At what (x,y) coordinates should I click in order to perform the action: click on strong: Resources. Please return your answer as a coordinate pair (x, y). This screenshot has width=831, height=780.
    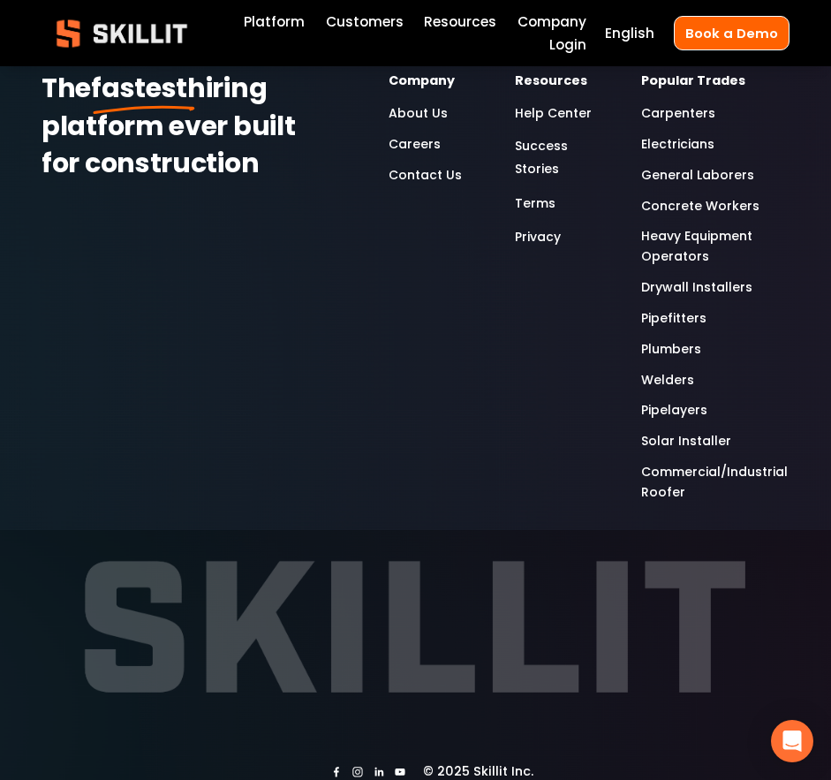
    Looking at the image, I should click on (551, 81).